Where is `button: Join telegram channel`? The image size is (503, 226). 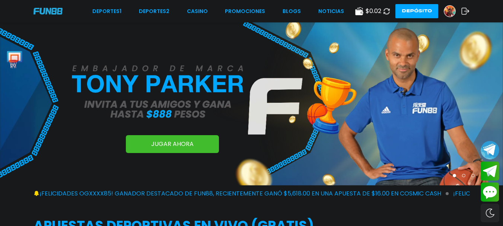
button: Join telegram channel is located at coordinates (490, 150).